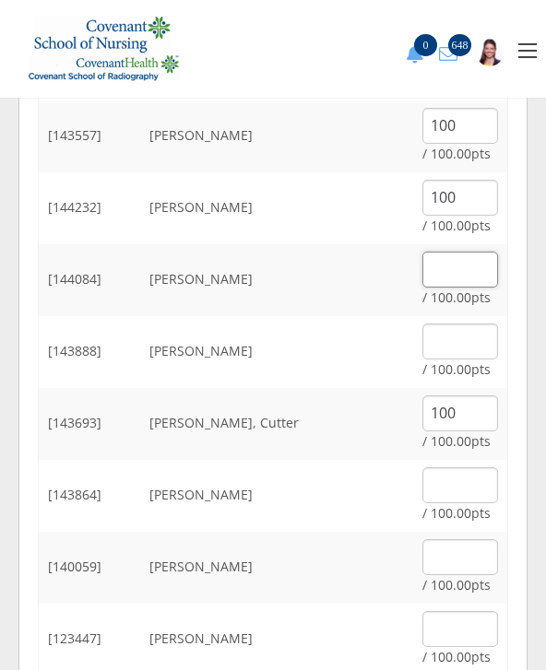 This screenshot has height=670, width=546. What do you see at coordinates (490, 53) in the screenshot?
I see `img: 1943_125_125.jpg` at bounding box center [490, 53].